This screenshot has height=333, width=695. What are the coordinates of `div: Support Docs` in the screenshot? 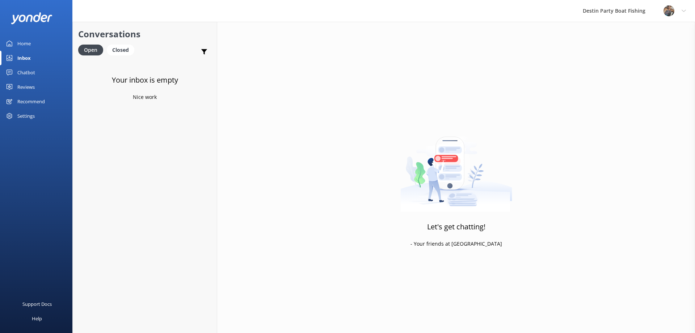 It's located at (37, 304).